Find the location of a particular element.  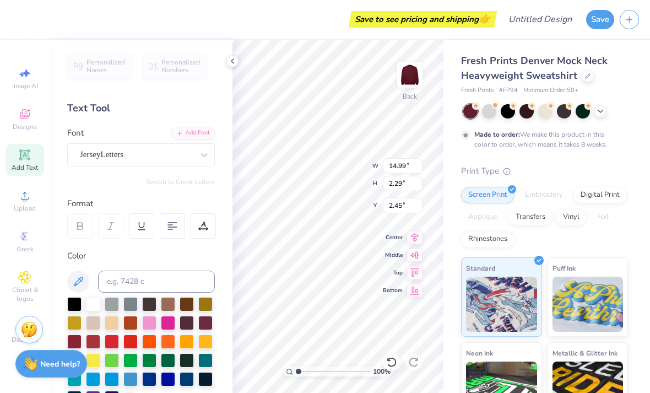

img: Puff Ink is located at coordinates (588, 304).